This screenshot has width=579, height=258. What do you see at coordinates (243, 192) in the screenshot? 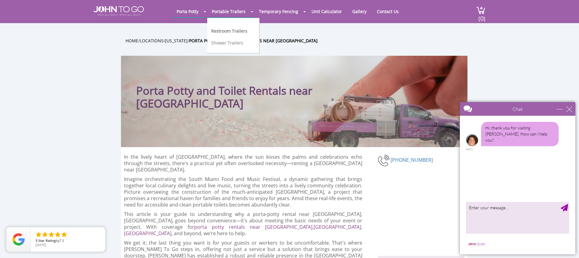
I see `p: Imagine orchestrating the South Miami Food and Music Festival, a dynamic gathering that brings to...` at bounding box center [243, 192].